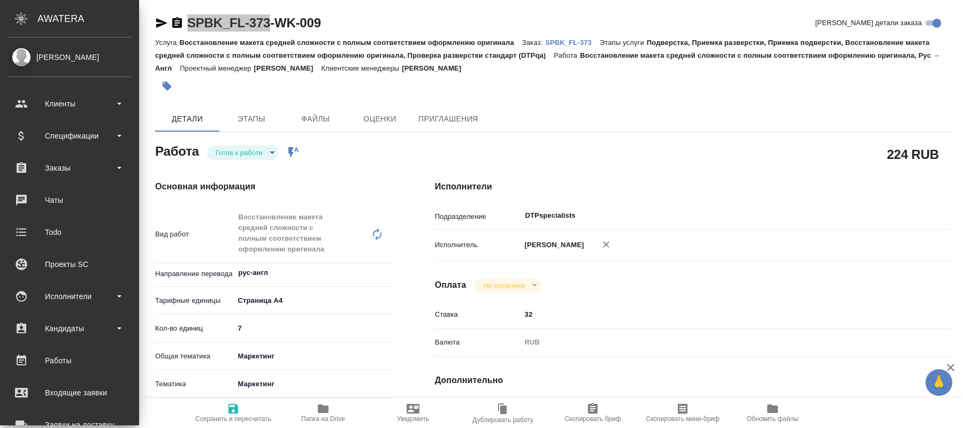 This screenshot has height=428, width=963. I want to click on p: Исполнитель, so click(478, 245).